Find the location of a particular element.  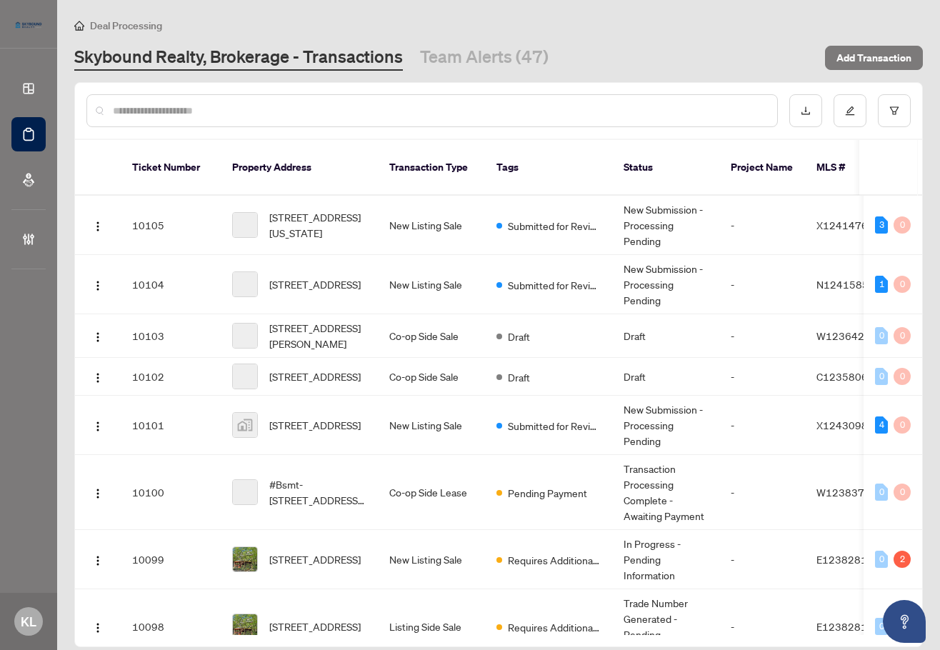

span: Add Transaction is located at coordinates (873, 58).